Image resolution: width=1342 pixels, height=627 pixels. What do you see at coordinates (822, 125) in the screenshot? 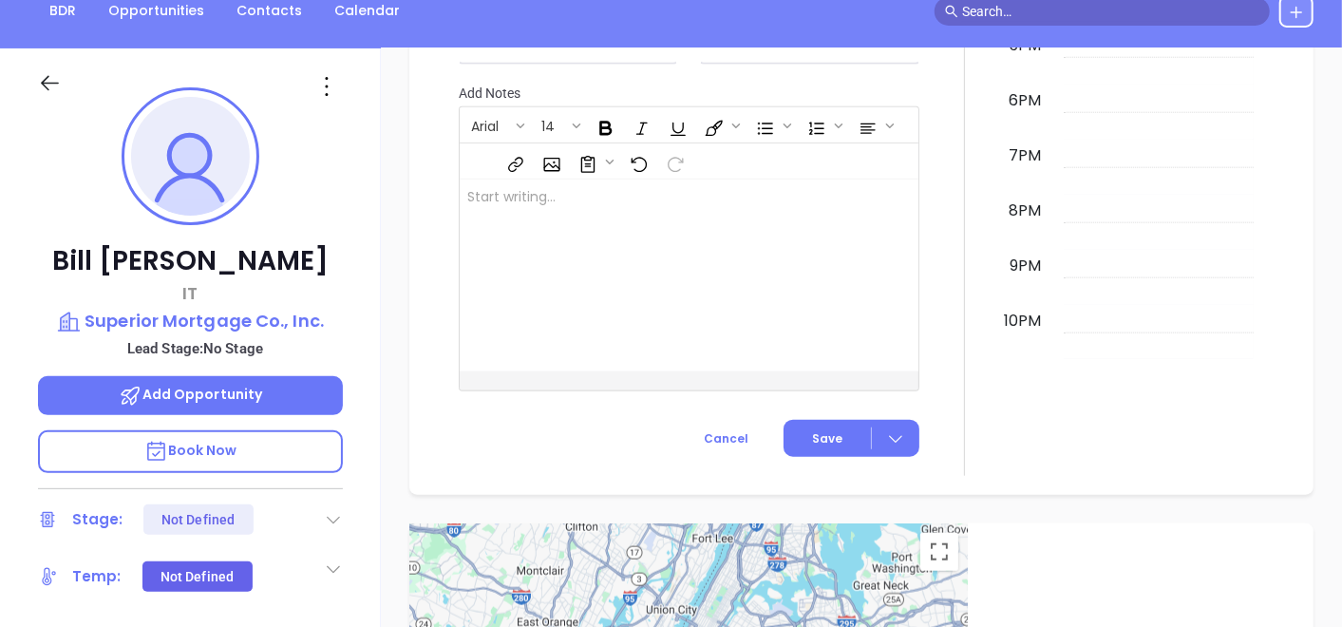
I see `span: Insert Ordered List` at bounding box center [822, 125].